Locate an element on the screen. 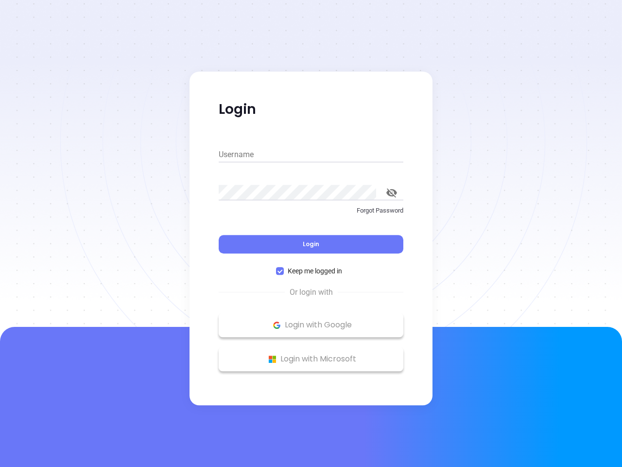 The width and height of the screenshot is (622, 467). a: Forgot Password is located at coordinates (311, 214).